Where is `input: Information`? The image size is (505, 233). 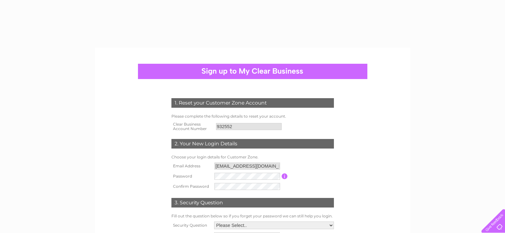 input: Information is located at coordinates (285, 176).